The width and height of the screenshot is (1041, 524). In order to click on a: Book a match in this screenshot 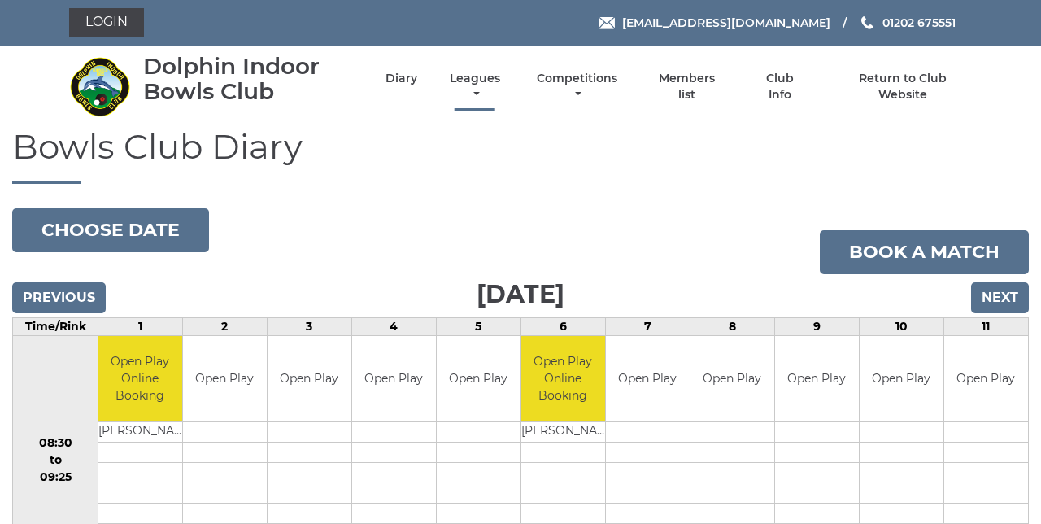, I will do `click(924, 252)`.